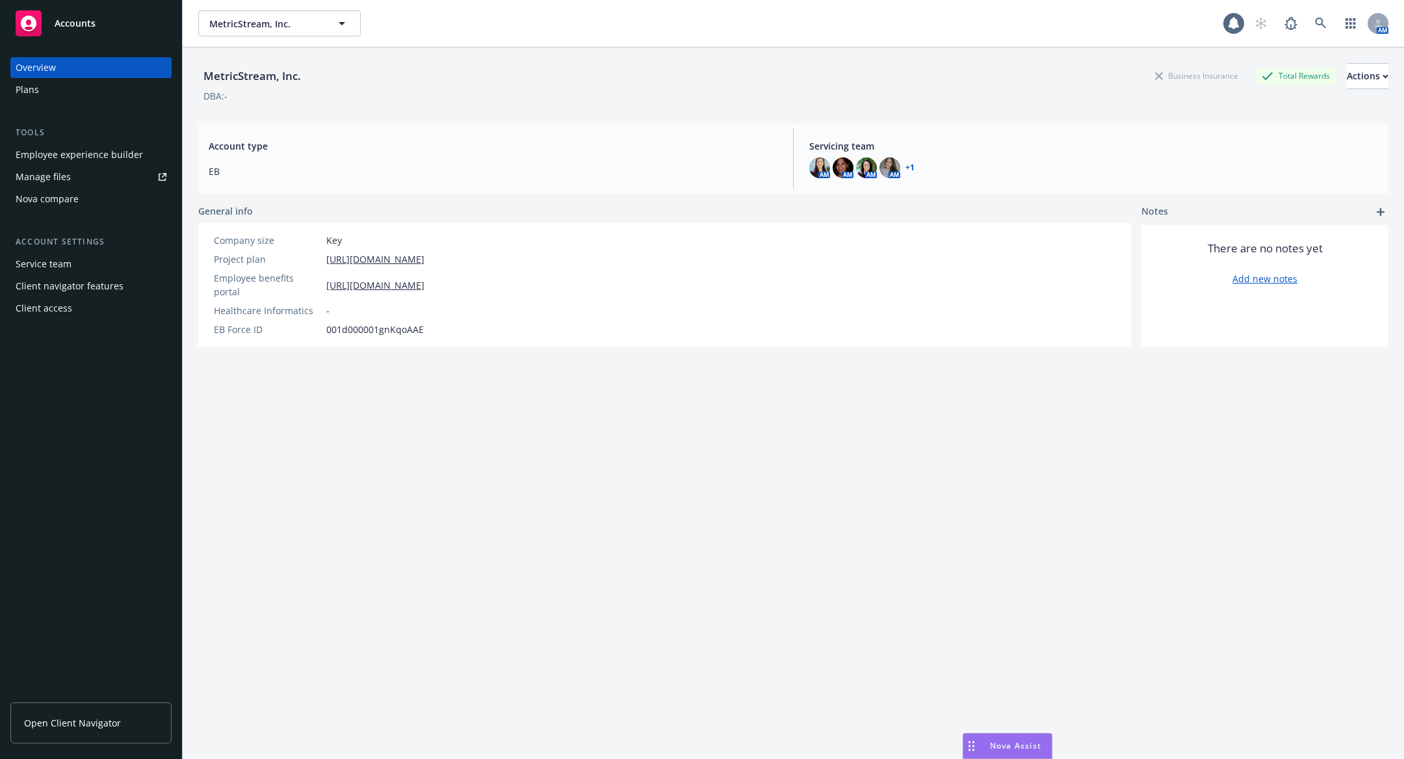 Image resolution: width=1404 pixels, height=759 pixels. Describe the element at coordinates (91, 264) in the screenshot. I see `a: Service team` at that location.